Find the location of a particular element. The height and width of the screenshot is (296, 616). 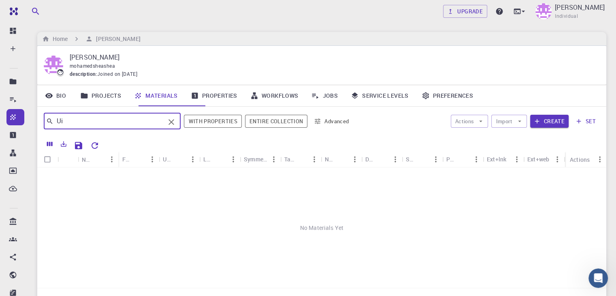

a: Preferences is located at coordinates (447, 96).